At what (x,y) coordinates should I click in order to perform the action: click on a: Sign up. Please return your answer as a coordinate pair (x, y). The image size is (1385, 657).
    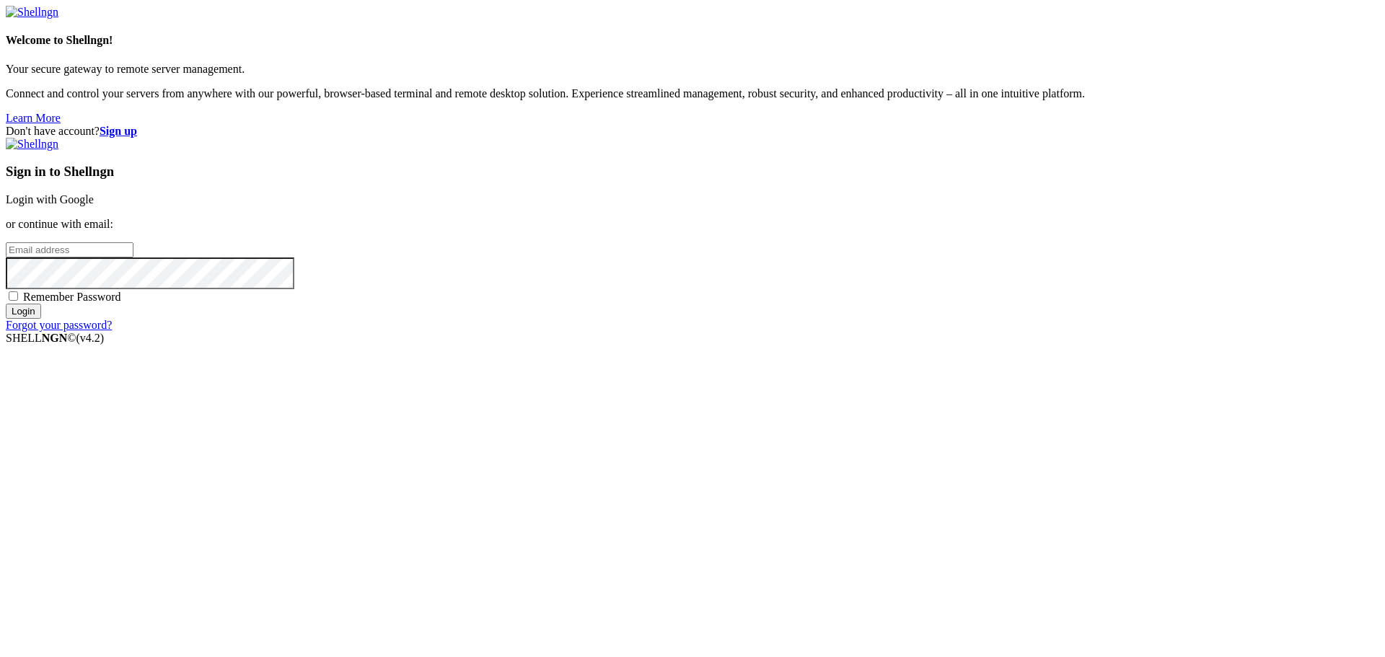
    Looking at the image, I should click on (118, 131).